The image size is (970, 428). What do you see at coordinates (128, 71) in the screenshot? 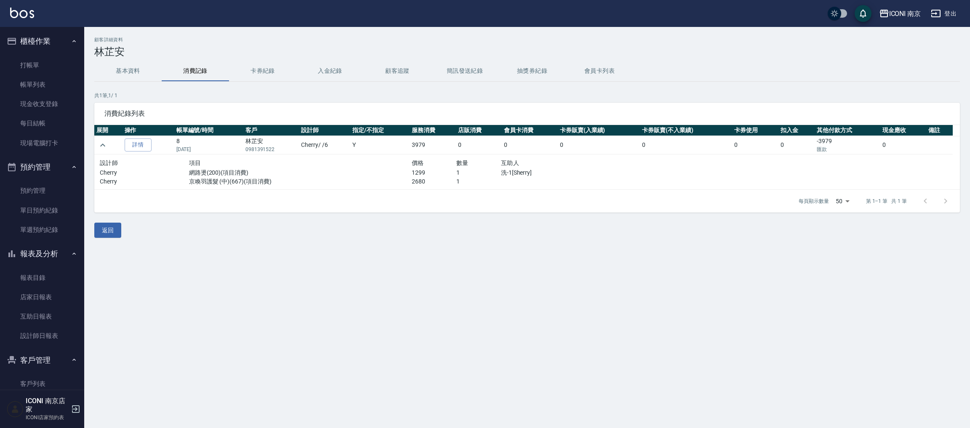
I see `button: 基本資料` at bounding box center [128, 71].